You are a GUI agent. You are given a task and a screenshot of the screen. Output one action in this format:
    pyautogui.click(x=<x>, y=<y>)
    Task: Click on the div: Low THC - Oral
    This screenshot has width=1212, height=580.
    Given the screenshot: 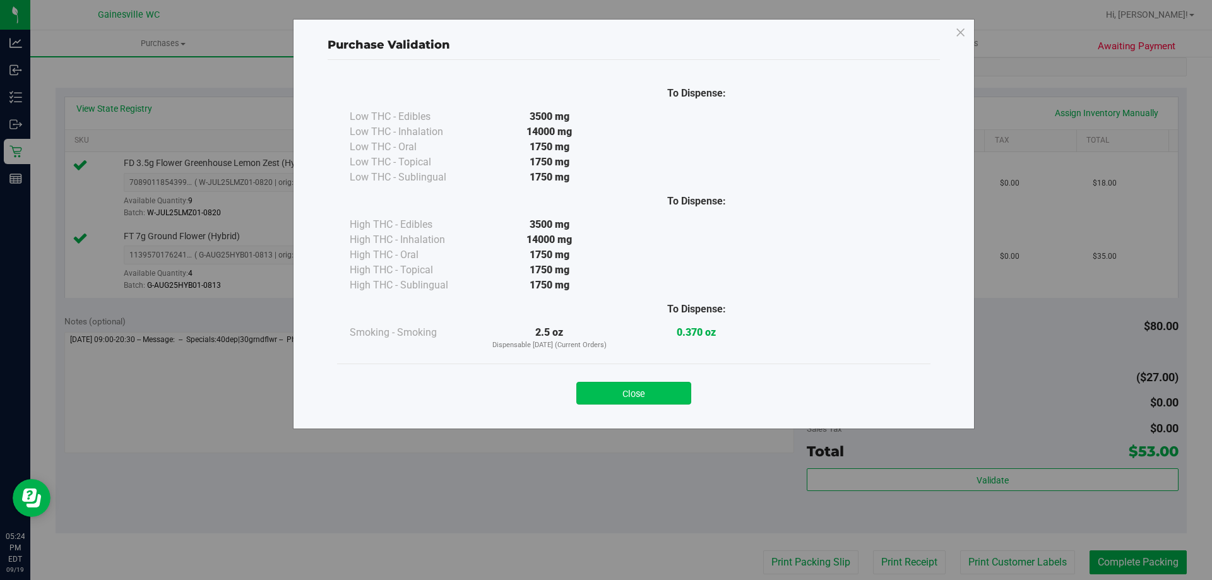 What is the action you would take?
    pyautogui.click(x=413, y=147)
    